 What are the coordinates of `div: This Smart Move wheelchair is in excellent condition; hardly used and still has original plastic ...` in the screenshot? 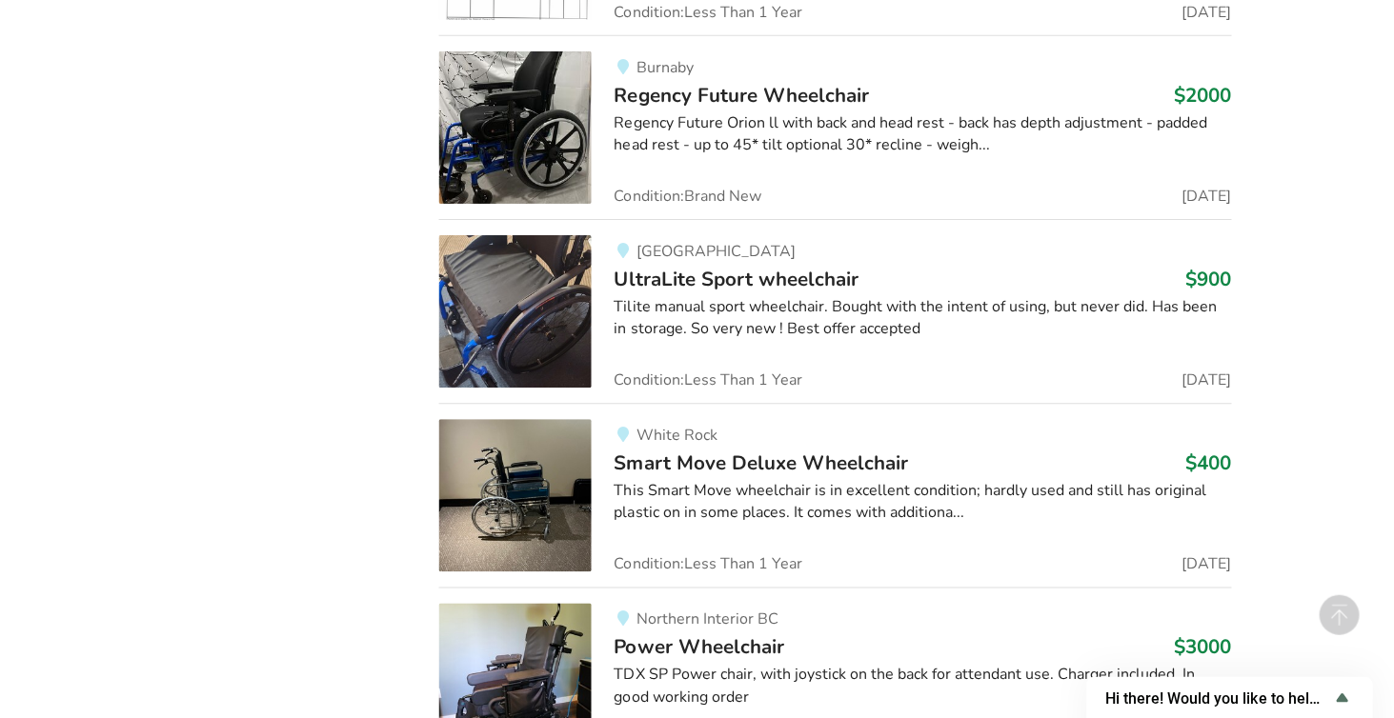 It's located at (921, 502).